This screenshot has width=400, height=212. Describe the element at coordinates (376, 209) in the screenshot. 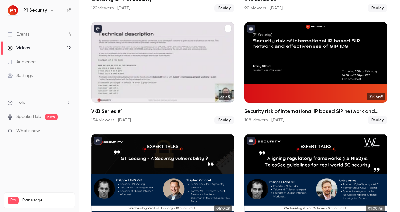

I see `span: 01:00:45` at that location.